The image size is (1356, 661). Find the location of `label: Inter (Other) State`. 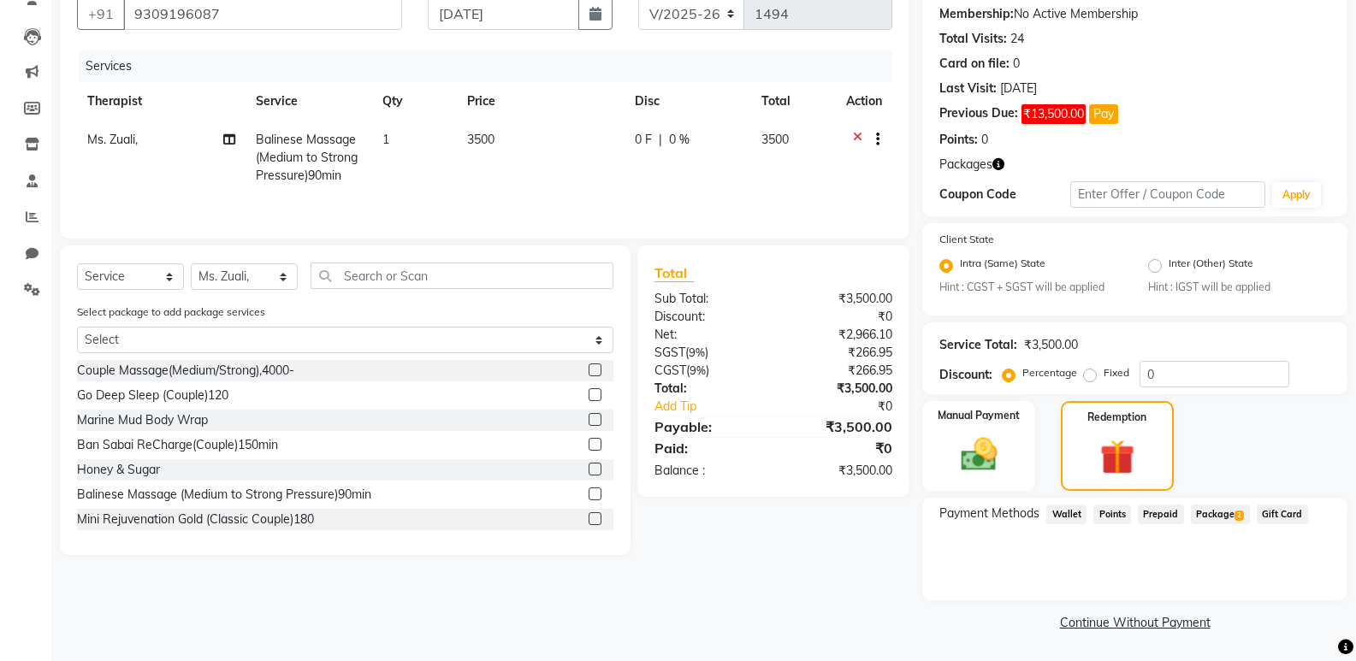

label: Inter (Other) State is located at coordinates (1210, 266).